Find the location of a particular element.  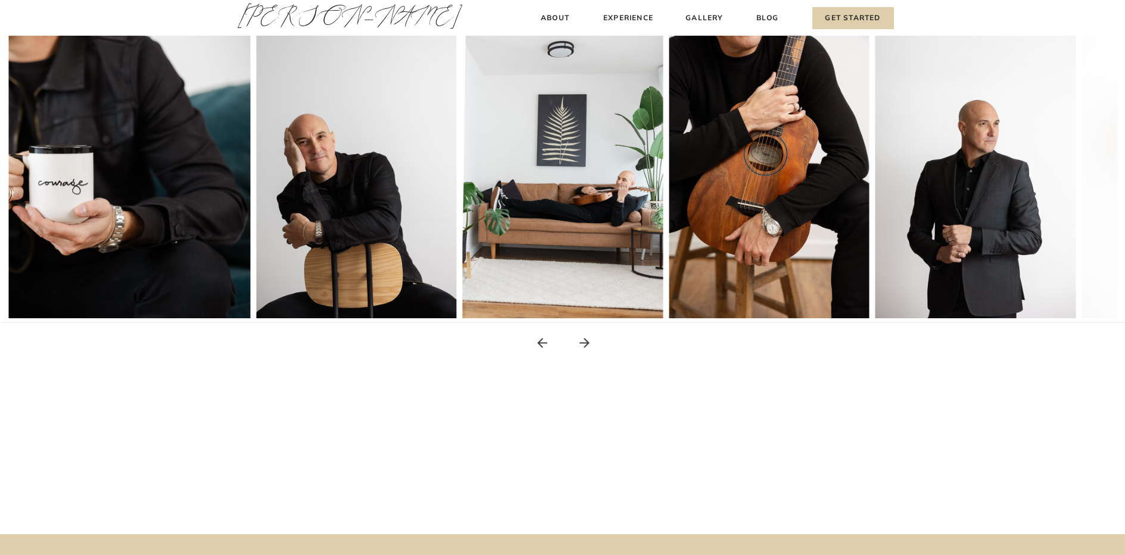

h3: Gallery is located at coordinates (704, 18).